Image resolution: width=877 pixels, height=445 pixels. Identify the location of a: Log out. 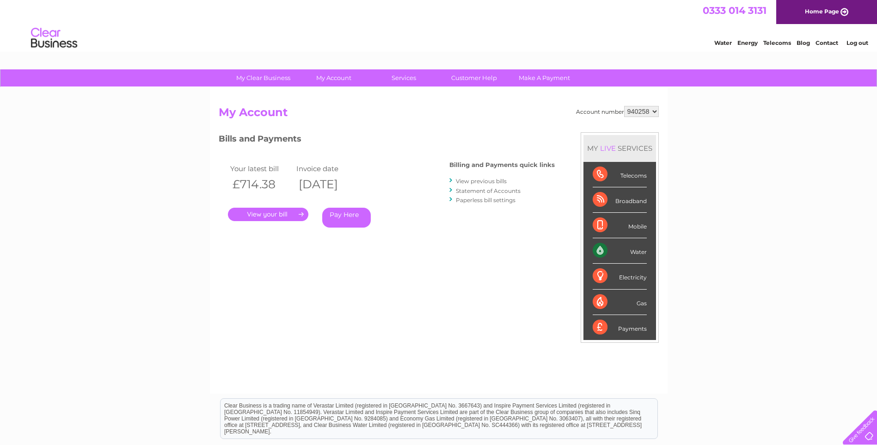
(857, 43).